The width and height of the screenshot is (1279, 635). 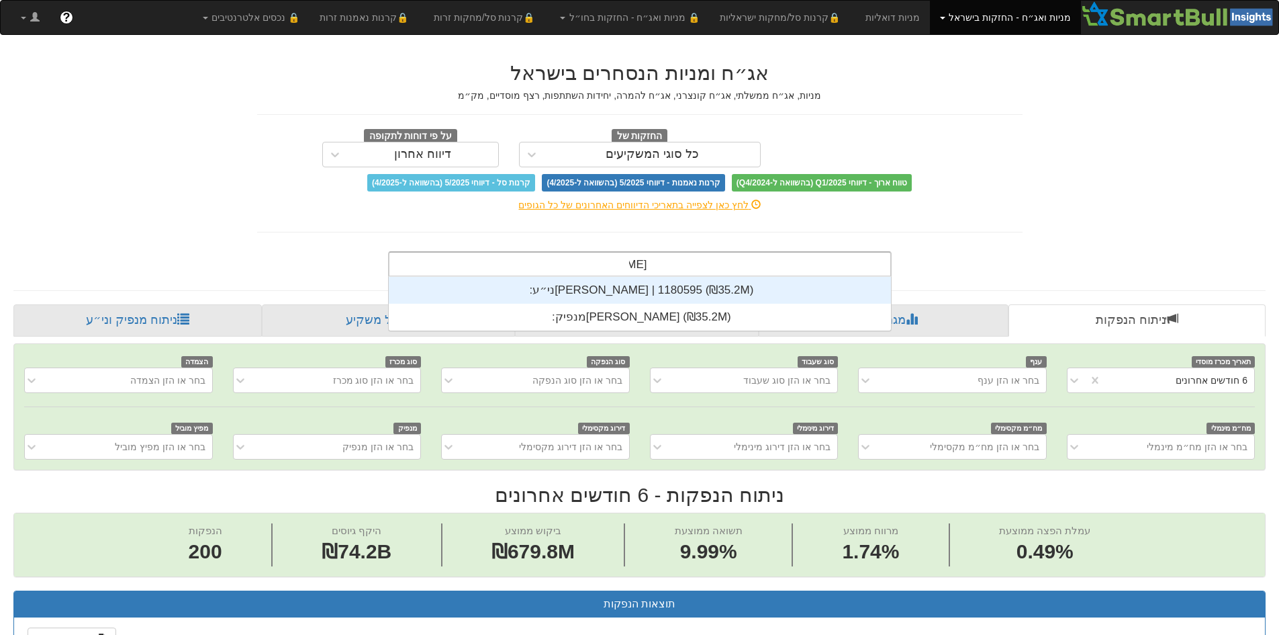 I want to click on h3: תוצאות הנפקות, so click(x=639, y=604).